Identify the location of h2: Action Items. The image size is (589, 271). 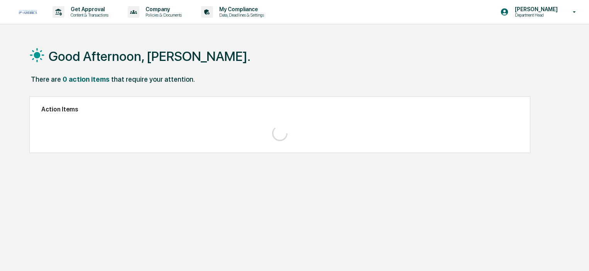
(280, 109).